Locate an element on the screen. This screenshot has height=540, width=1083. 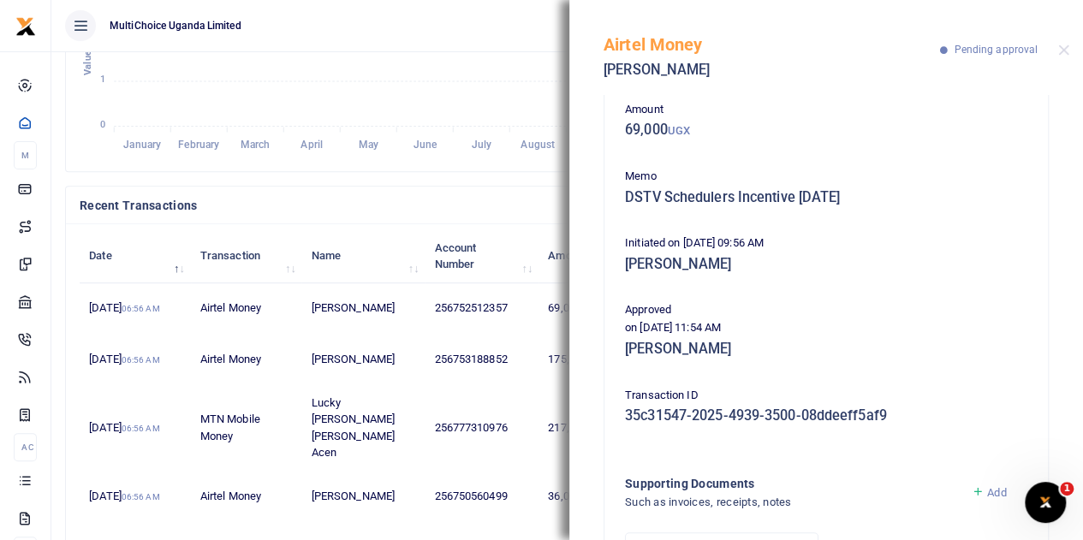
img: logo-small is located at coordinates (26, 27).